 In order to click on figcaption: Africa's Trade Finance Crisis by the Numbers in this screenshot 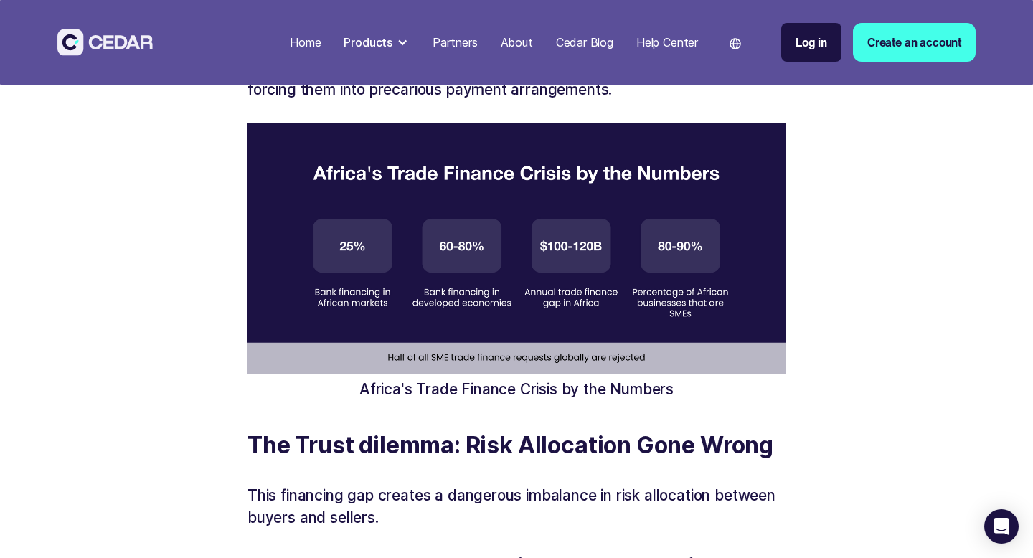, I will do `click(517, 389)`.